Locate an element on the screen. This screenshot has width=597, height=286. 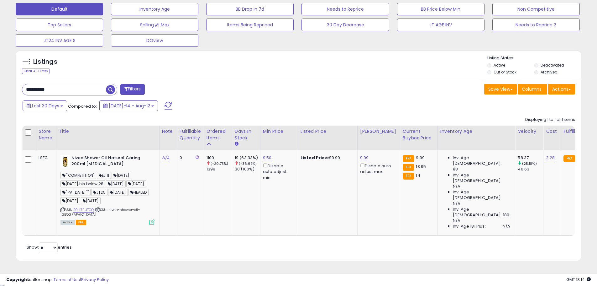
small: (25.18%) is located at coordinates (530, 163).